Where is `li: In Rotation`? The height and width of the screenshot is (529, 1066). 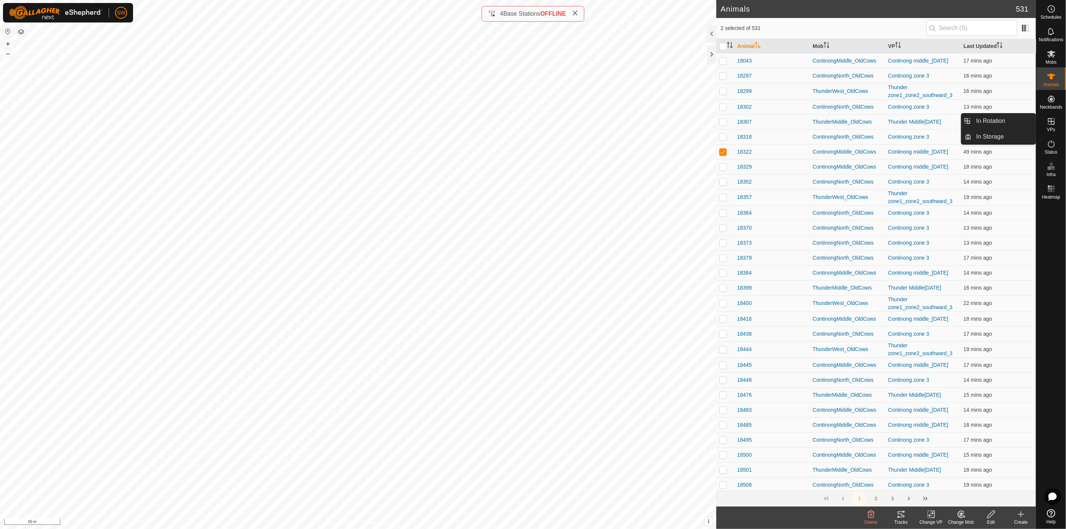
li: In Rotation is located at coordinates (999, 121).